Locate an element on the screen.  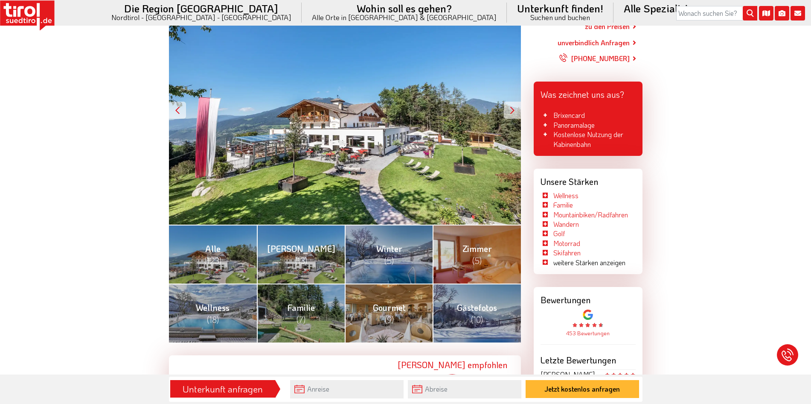
i: Karte öffnen is located at coordinates (766, 13).